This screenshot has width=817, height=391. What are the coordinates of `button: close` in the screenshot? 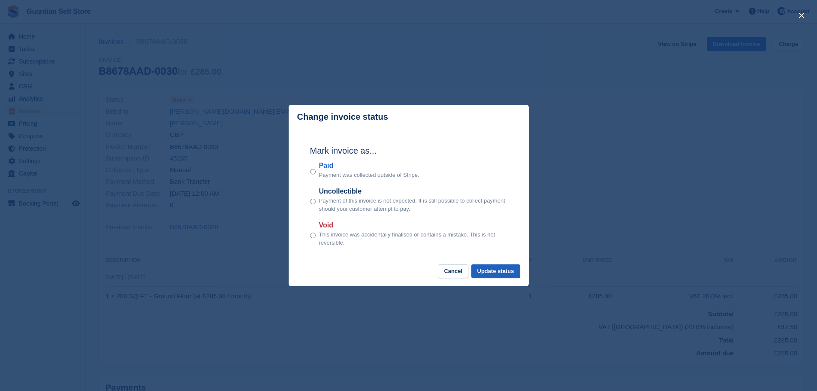 It's located at (801, 15).